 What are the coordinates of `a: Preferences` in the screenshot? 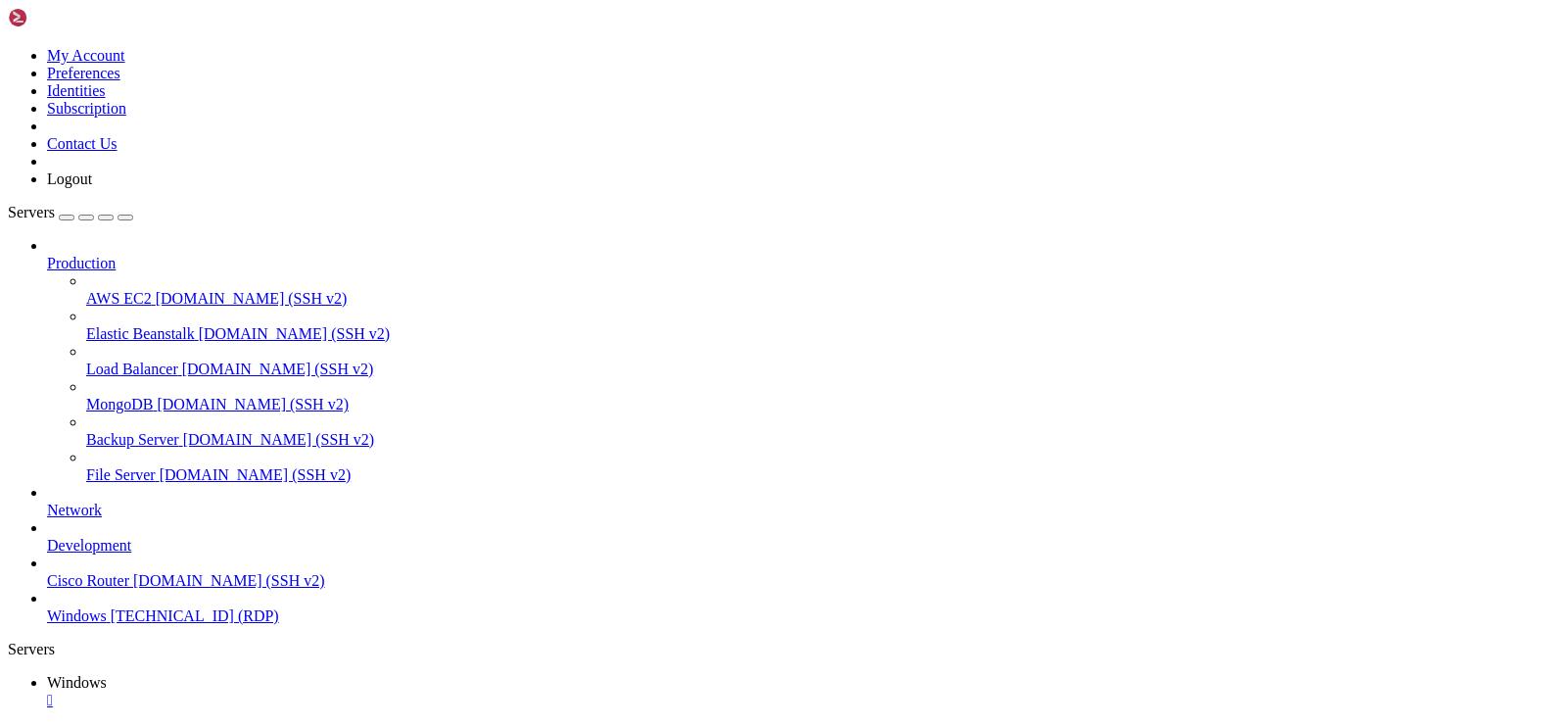 It's located at (83, 72).